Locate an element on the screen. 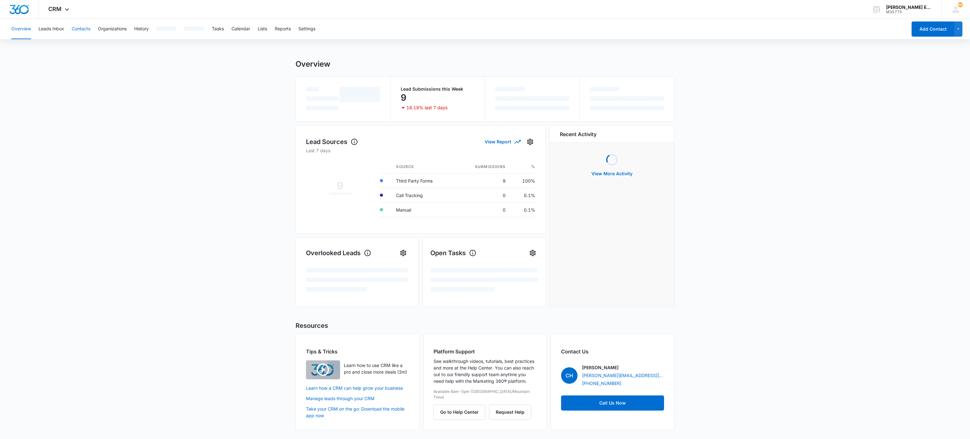 The width and height of the screenshot is (970, 439). button: View More Activity is located at coordinates (612, 174).